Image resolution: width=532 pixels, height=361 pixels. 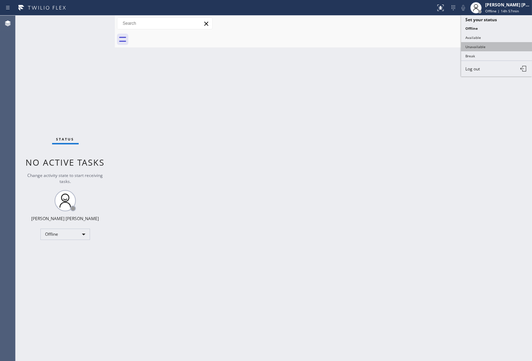 I want to click on span: No active tasks, so click(x=65, y=162).